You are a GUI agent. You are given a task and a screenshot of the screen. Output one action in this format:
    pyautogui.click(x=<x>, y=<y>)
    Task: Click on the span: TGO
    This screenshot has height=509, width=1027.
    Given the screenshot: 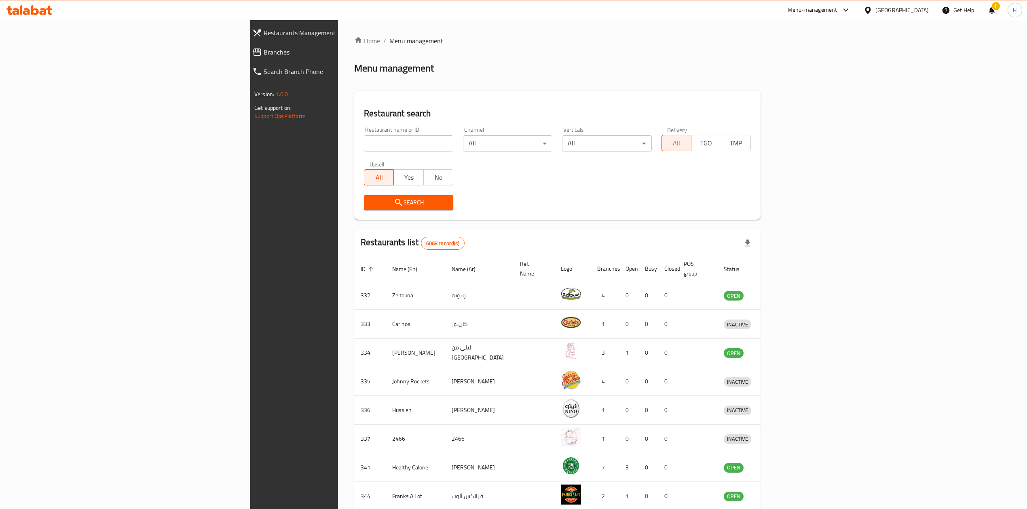 What is the action you would take?
    pyautogui.click(x=706, y=143)
    